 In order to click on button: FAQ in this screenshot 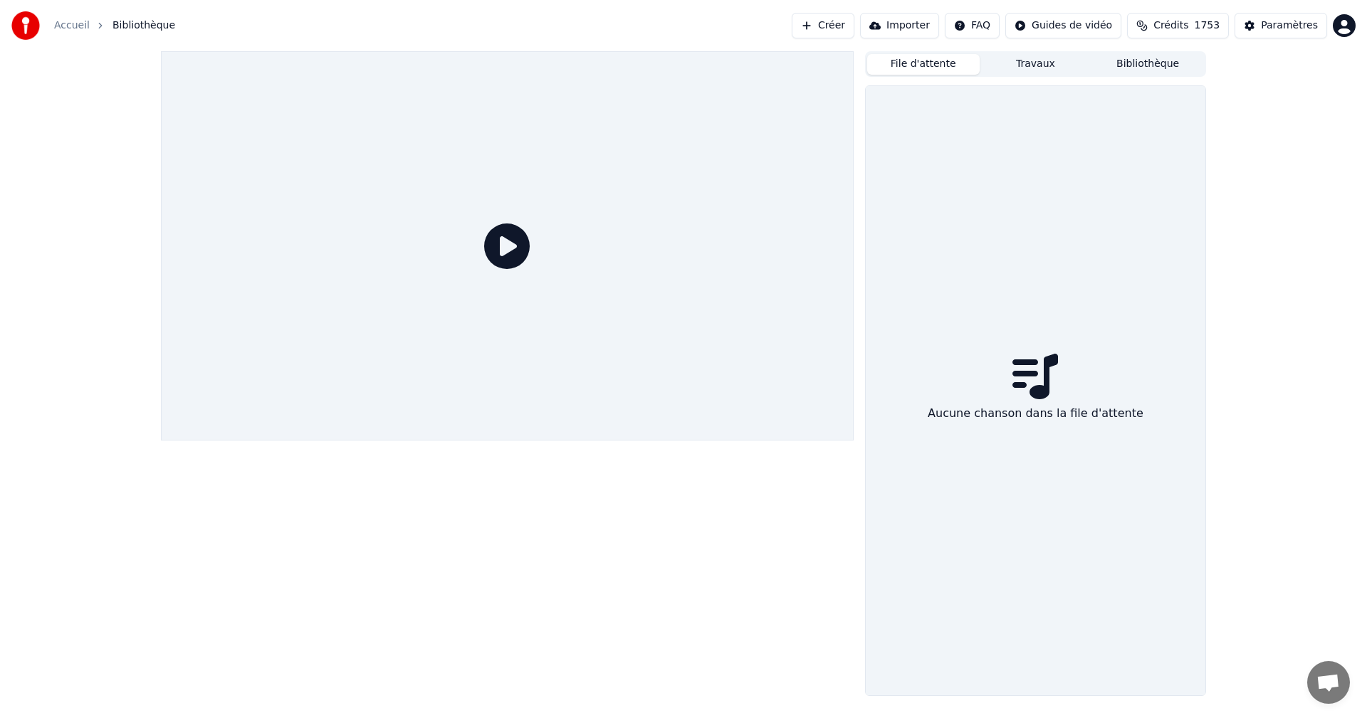, I will do `click(972, 26)`.